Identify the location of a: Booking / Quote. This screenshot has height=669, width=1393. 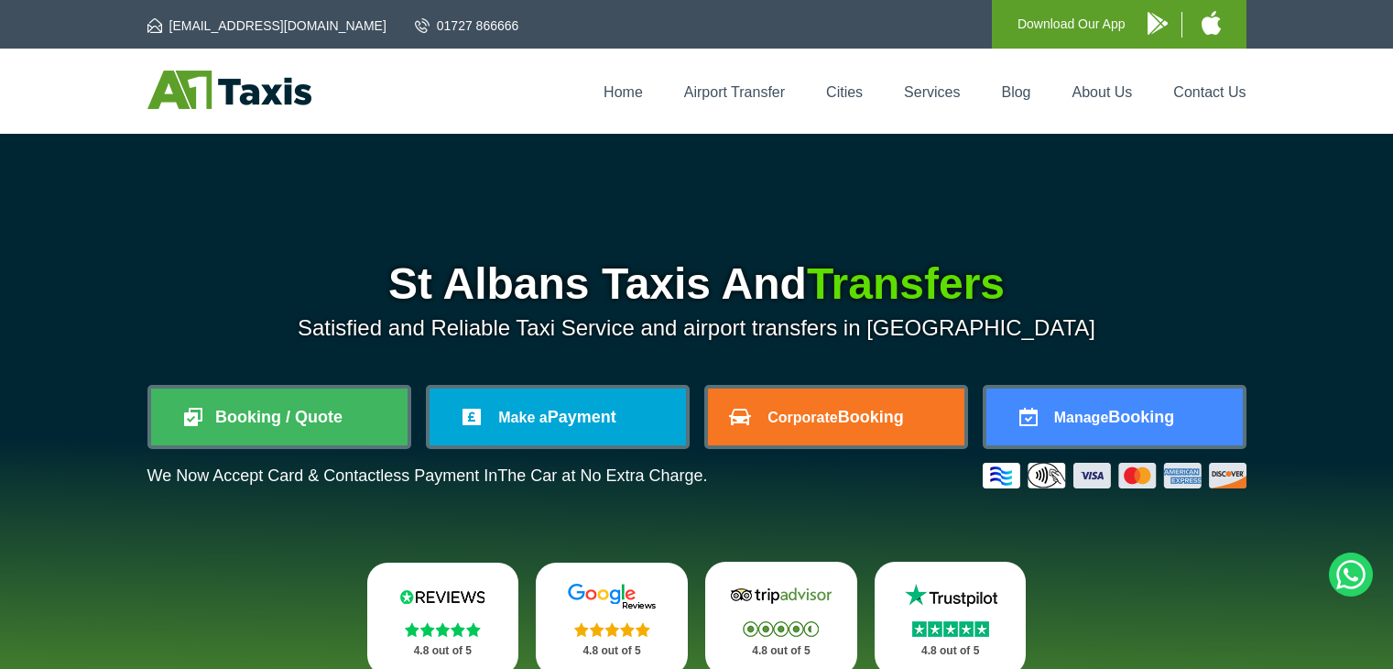
(279, 417).